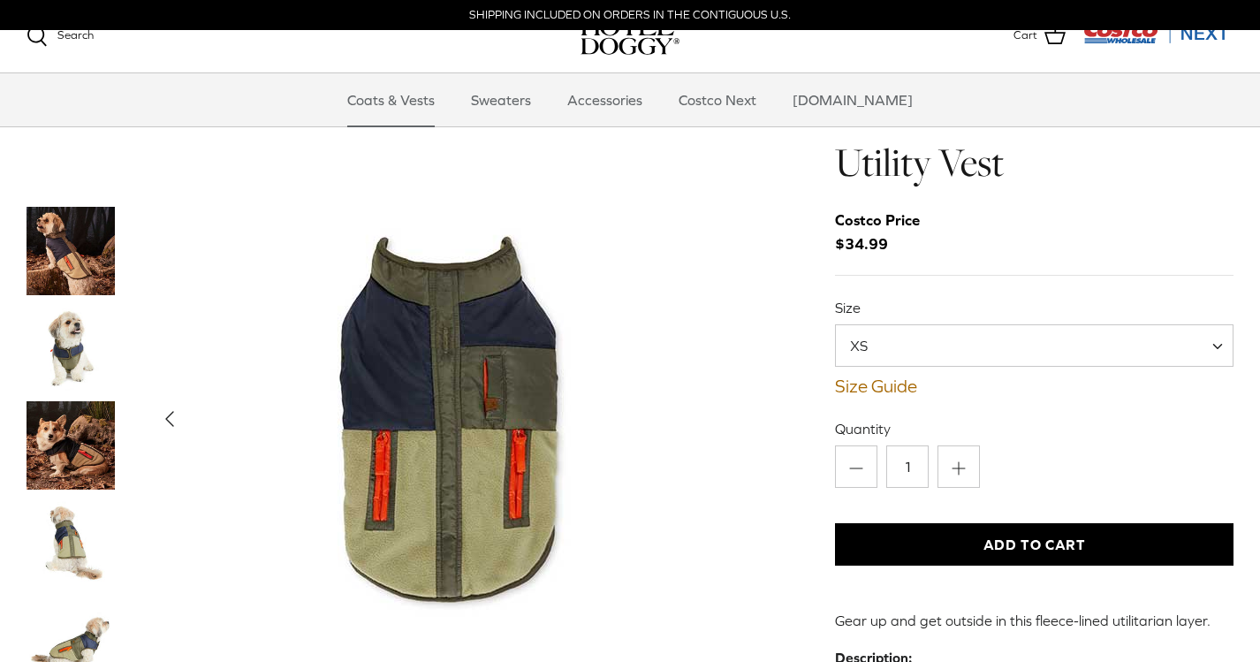 Image resolution: width=1260 pixels, height=662 pixels. What do you see at coordinates (630, 36) in the screenshot?
I see `a: hoteldoggy.com hoteldoggycom` at bounding box center [630, 36].